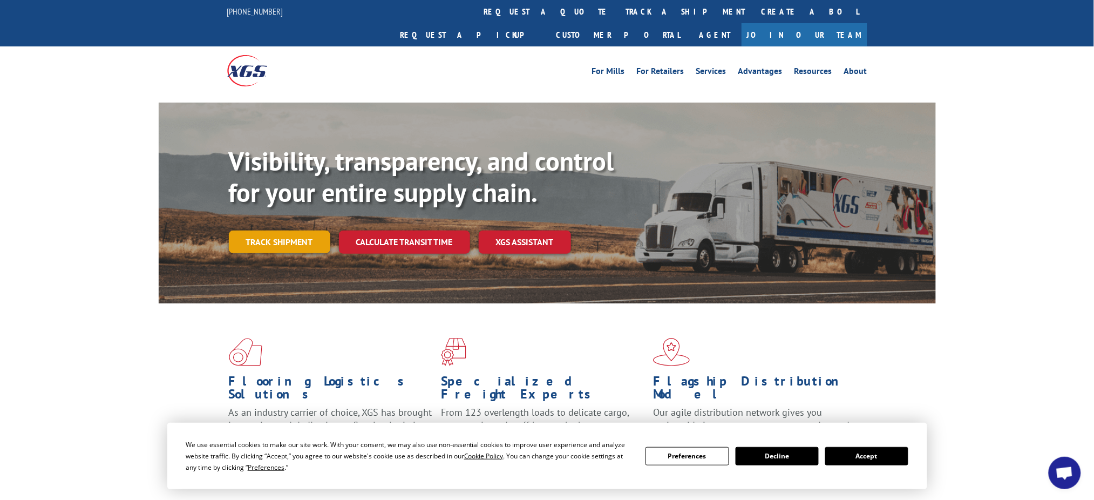 This screenshot has height=500, width=1094. What do you see at coordinates (752, 418) in the screenshot?
I see `span: Our agile distribution network gives you nationwide inventory management on demand.` at bounding box center [752, 418].